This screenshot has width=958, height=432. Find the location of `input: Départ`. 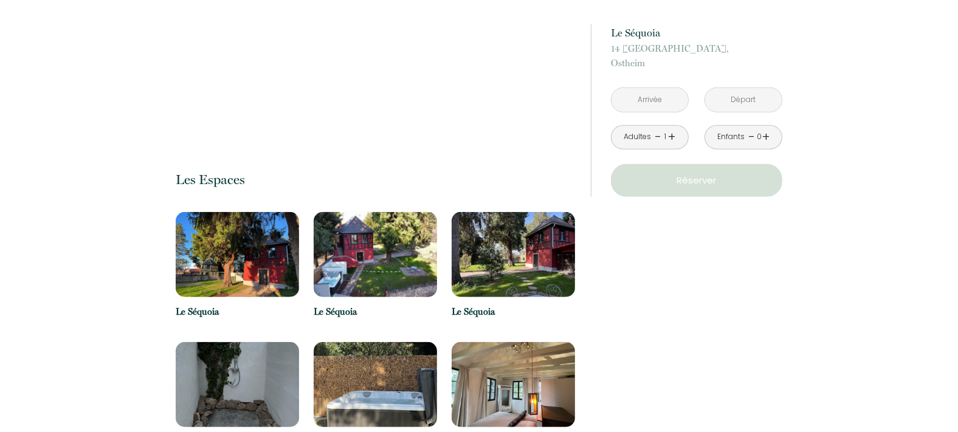

input: Départ is located at coordinates (743, 100).